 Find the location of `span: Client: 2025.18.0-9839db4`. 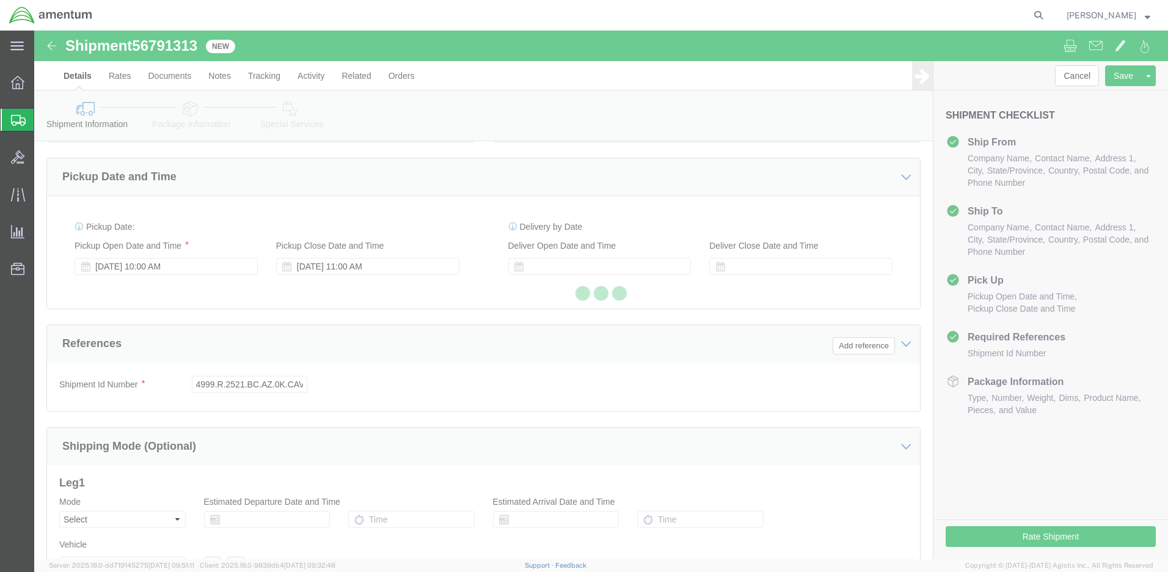

span: Client: 2025.18.0-9839db4 is located at coordinates (268, 565).